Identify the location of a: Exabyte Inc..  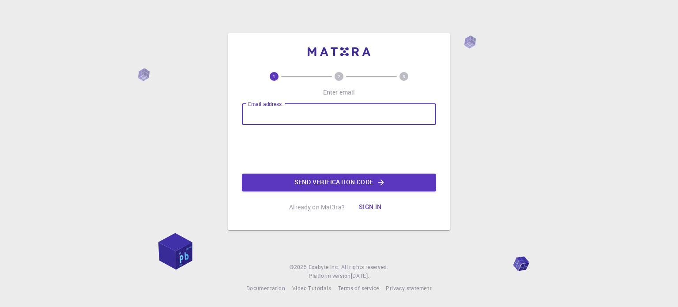
(324, 267).